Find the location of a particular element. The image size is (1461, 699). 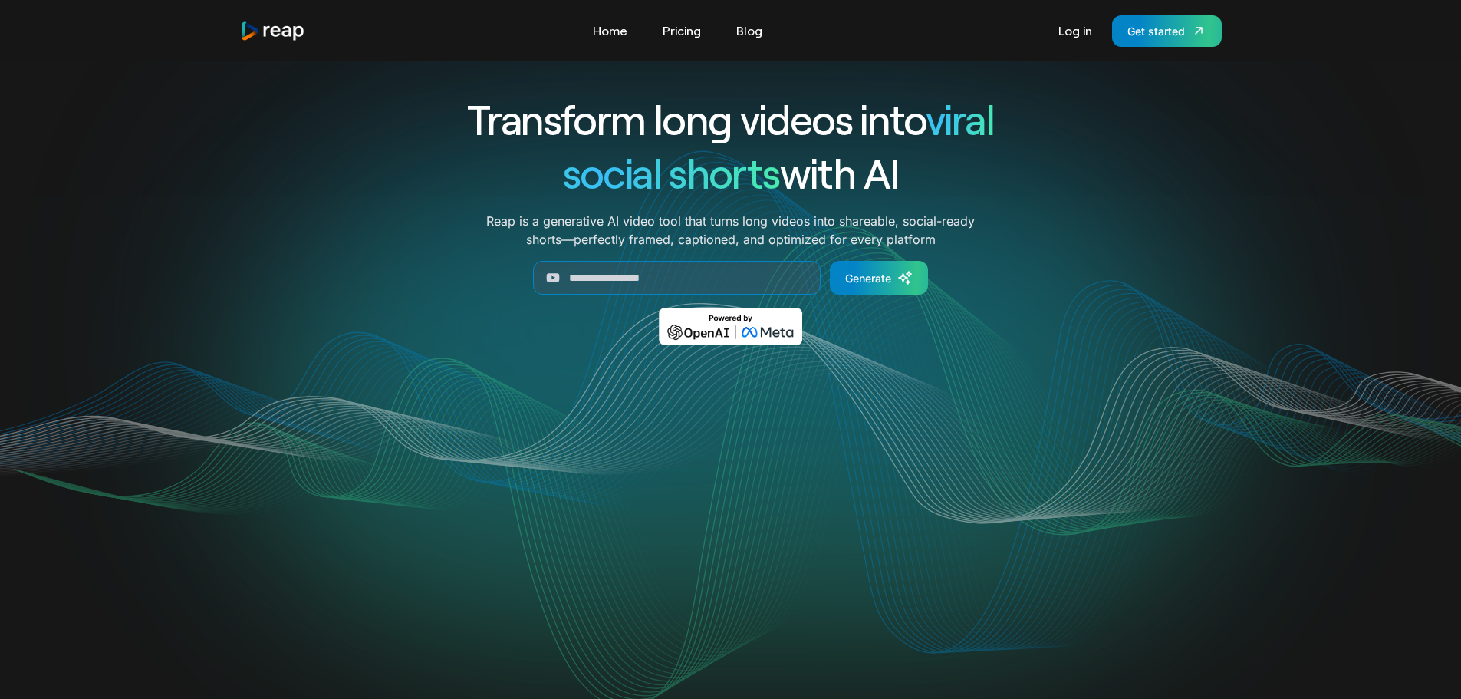

form: Generate Form is located at coordinates (731, 278).